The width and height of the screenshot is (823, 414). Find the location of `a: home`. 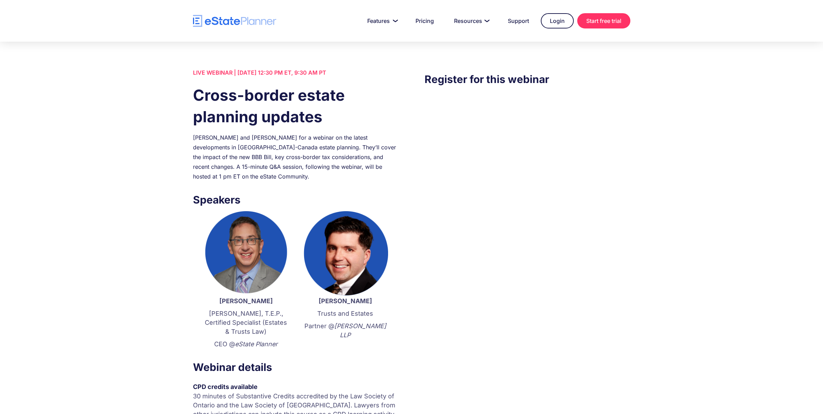

a: home is located at coordinates (235, 21).